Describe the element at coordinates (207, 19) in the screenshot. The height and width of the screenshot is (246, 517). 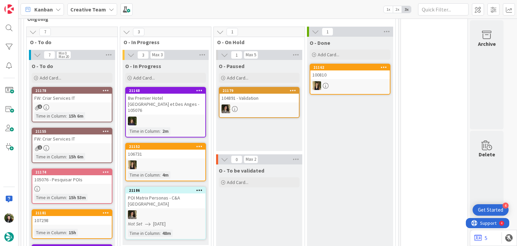
I see `span: Ongoing` at that location.